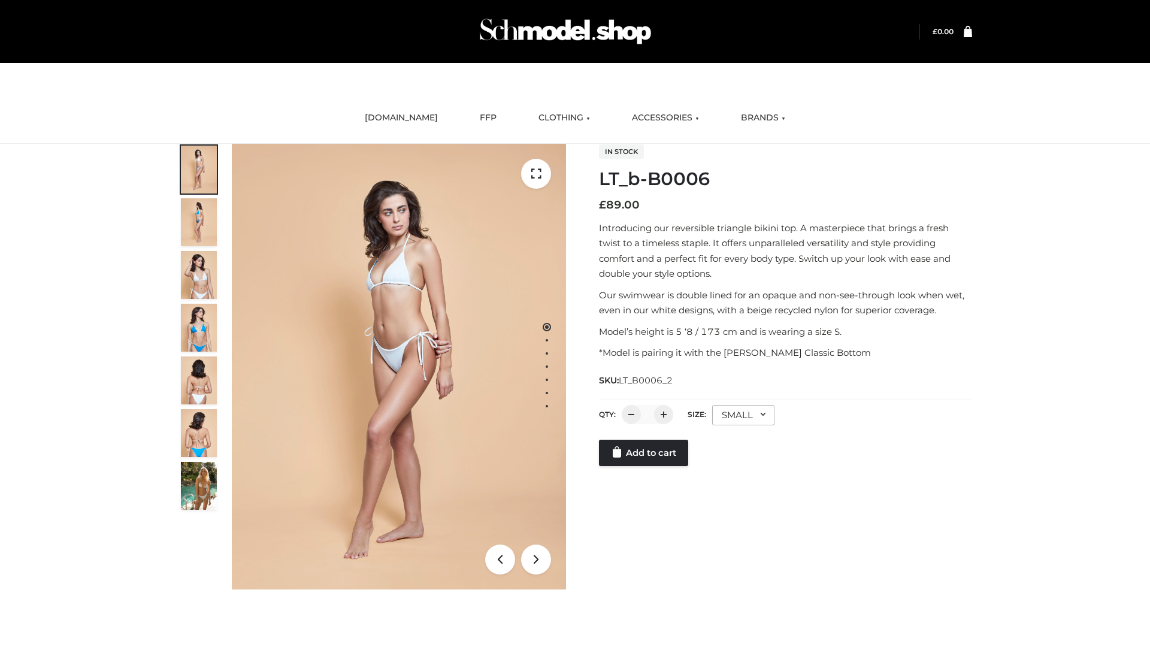 The width and height of the screenshot is (1150, 647). Describe the element at coordinates (199, 486) in the screenshot. I see `img: Arieltop_CloudNine_AzureSky2.jpg` at that location.